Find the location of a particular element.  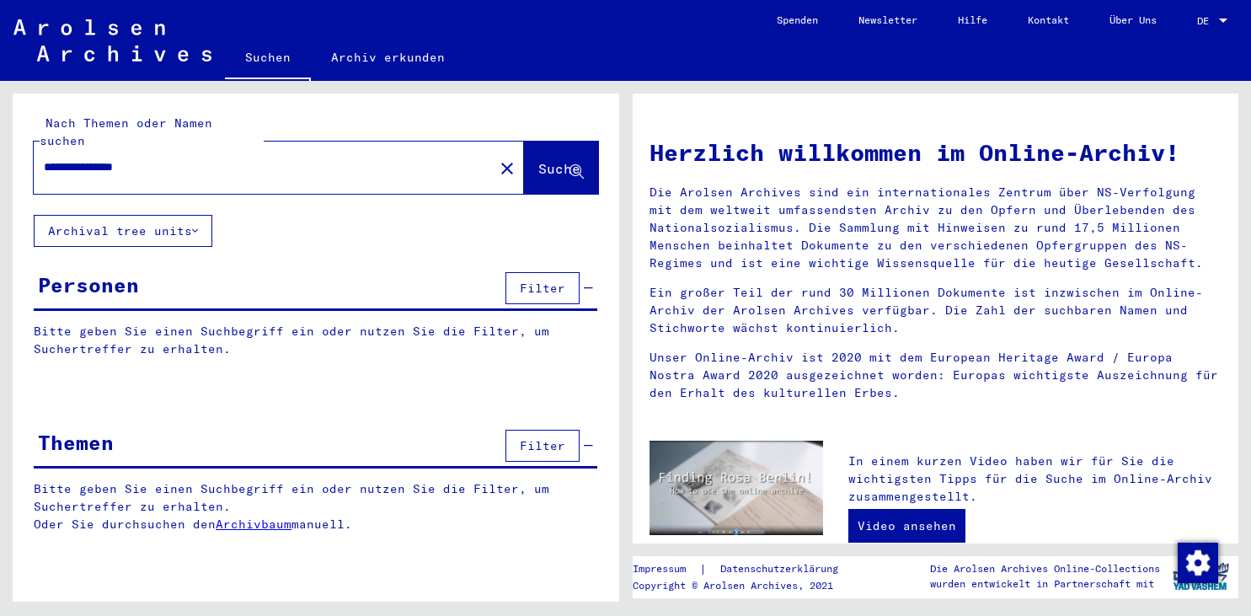

div: Zustimmung ändern is located at coordinates (1197, 562).